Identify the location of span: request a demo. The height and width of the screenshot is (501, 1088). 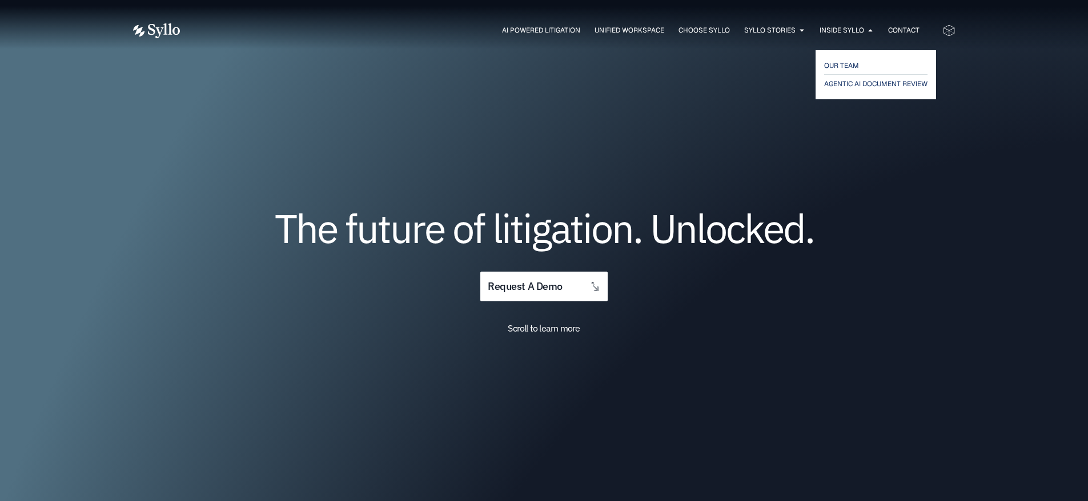
(525, 287).